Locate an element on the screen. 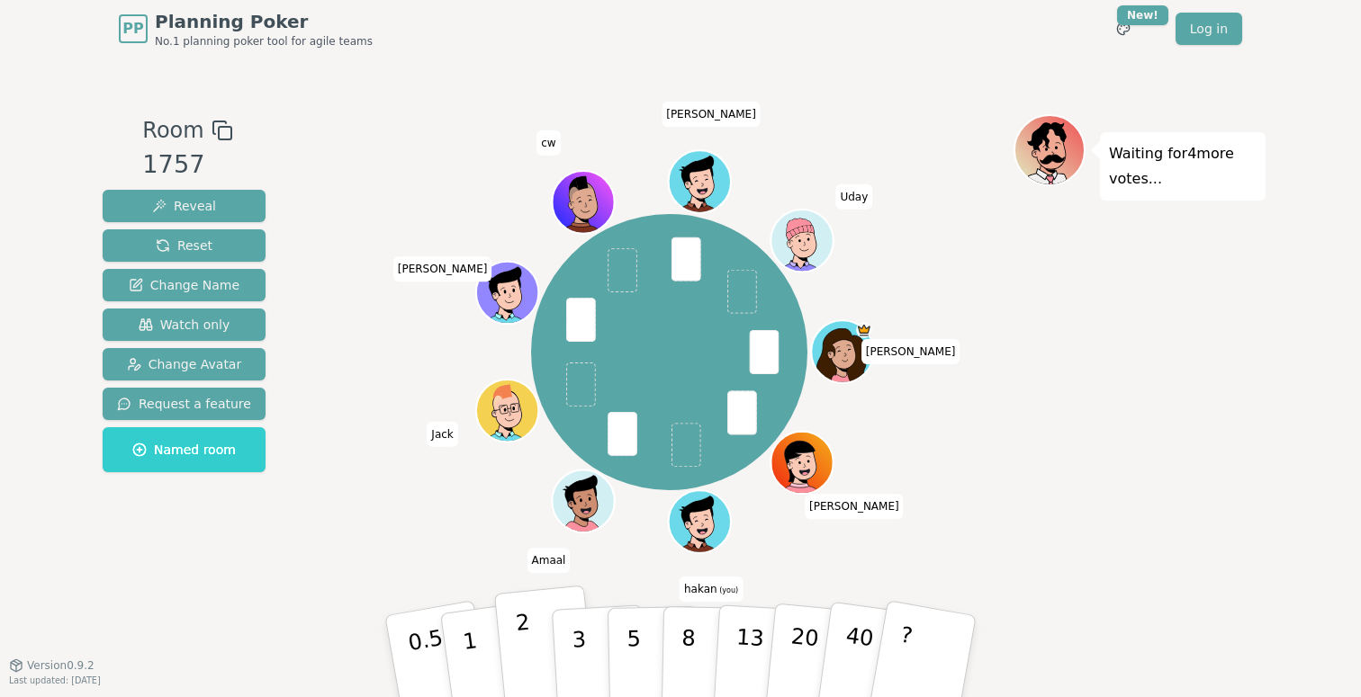 The width and height of the screenshot is (1361, 697). button: Request a feature is located at coordinates (184, 404).